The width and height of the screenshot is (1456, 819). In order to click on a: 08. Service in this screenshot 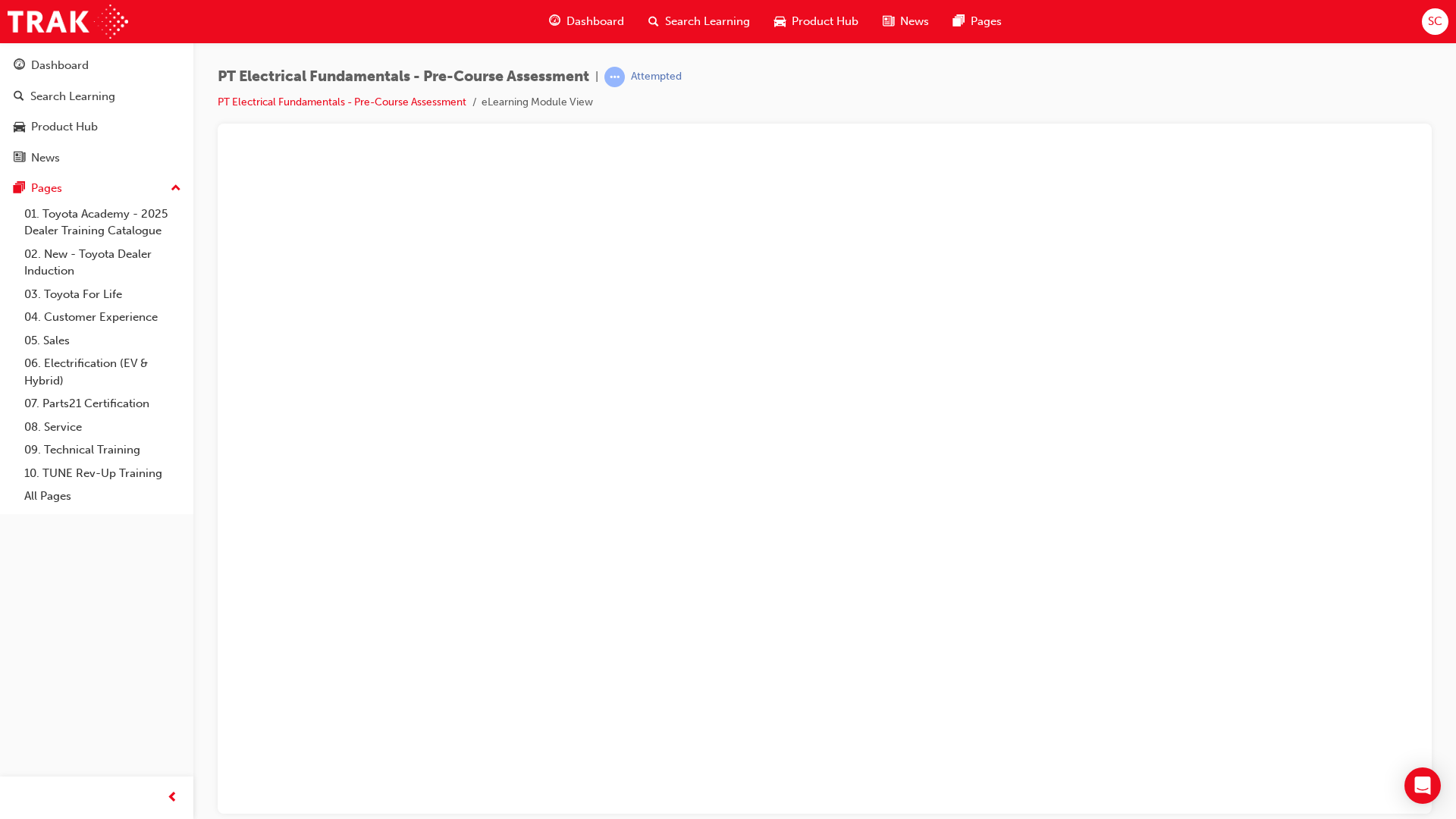, I will do `click(102, 427)`.